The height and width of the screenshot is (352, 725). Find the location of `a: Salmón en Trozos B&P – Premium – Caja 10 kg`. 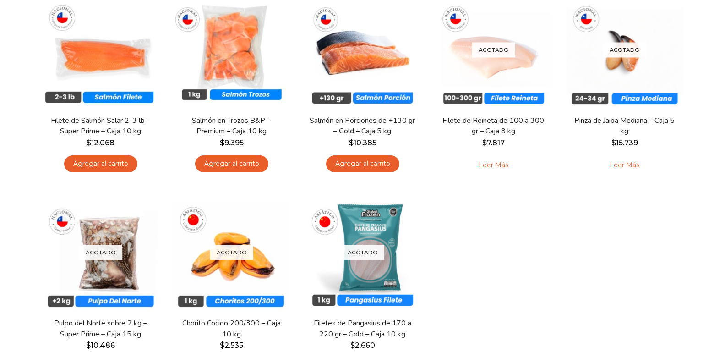

a: Salmón en Trozos B&P – Premium – Caja 10 kg is located at coordinates (231, 126).